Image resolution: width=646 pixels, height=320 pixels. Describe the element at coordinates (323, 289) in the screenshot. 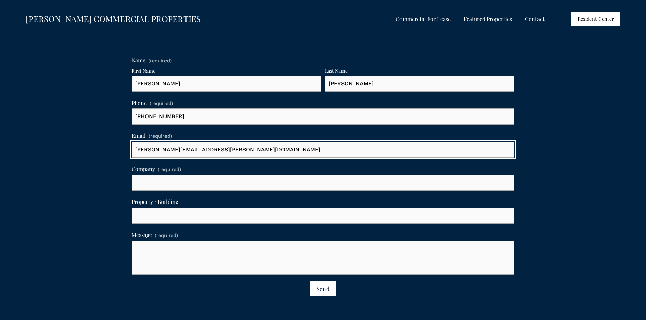

I see `span: Send` at that location.